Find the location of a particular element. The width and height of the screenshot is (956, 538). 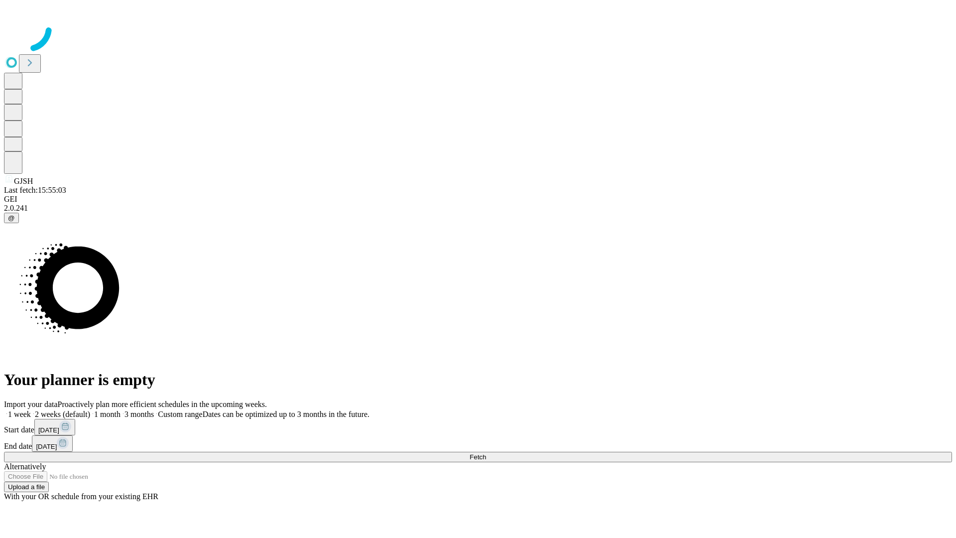

button: Upload a file is located at coordinates (26, 486).